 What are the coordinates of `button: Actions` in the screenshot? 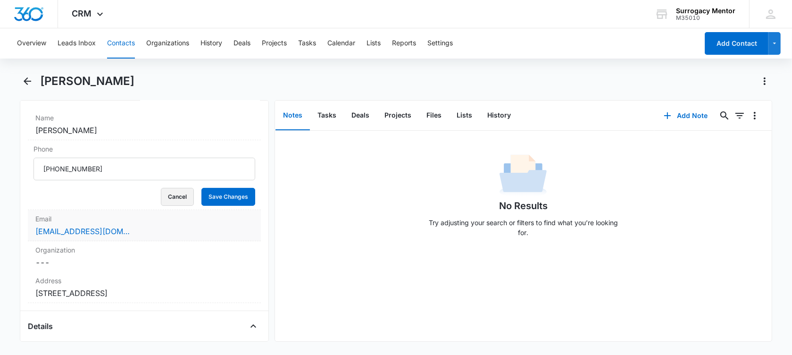 It's located at (765, 81).